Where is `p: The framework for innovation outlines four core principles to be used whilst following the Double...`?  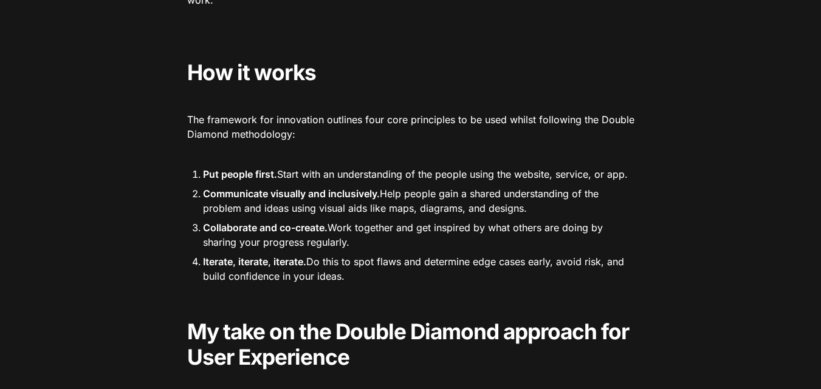 p: The framework for innovation outlines four core principles to be used whilst following the Double... is located at coordinates (411, 127).